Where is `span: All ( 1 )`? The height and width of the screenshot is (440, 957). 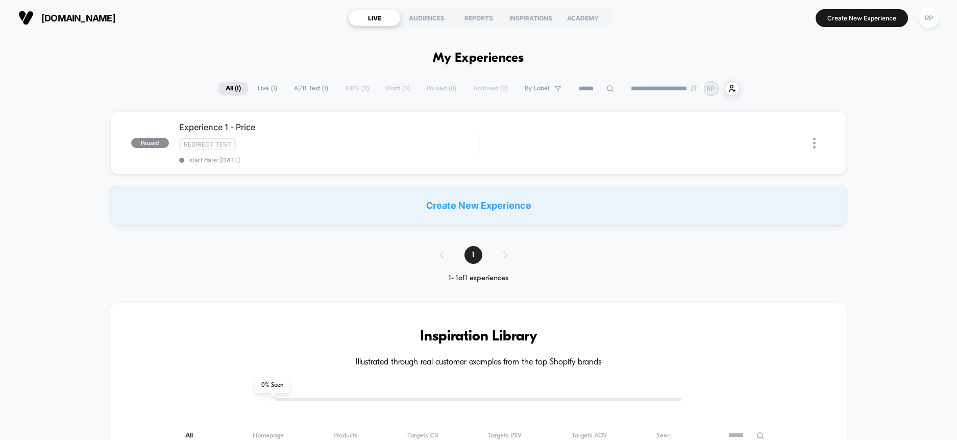
span: All ( 1 ) is located at coordinates (233, 88).